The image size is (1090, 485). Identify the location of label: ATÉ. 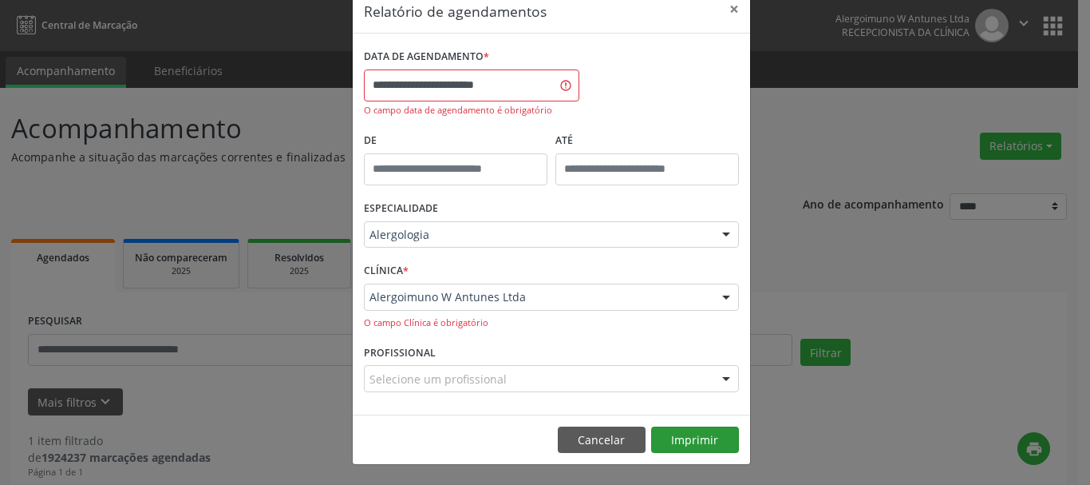
(647, 140).